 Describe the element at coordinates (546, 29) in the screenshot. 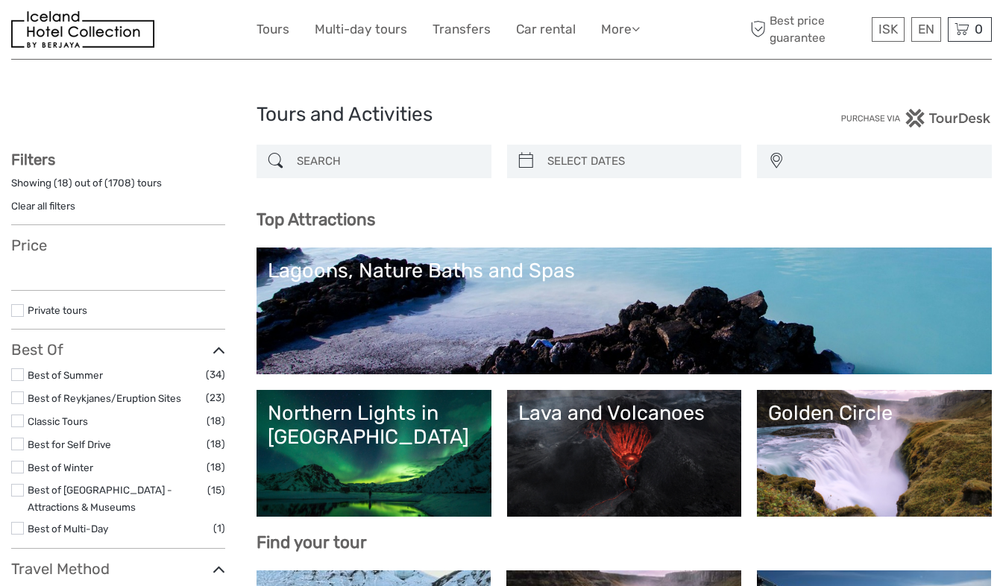

I see `a: Car rental` at that location.